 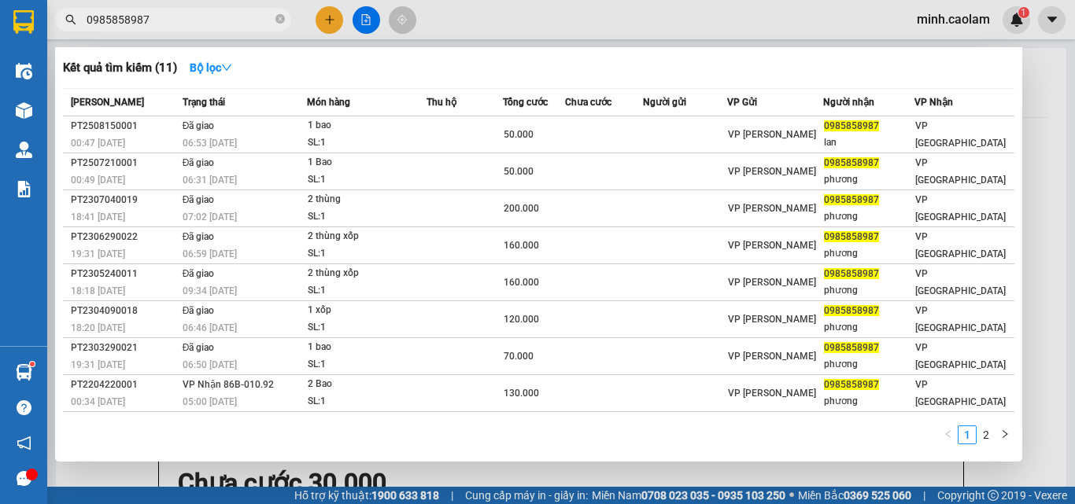 I want to click on span: Thu hộ, so click(x=441, y=102).